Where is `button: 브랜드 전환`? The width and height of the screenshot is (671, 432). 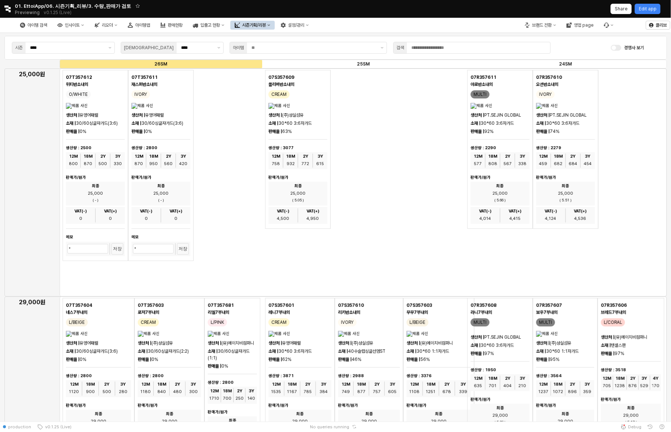
button: 브랜드 전환 is located at coordinates (540, 25).